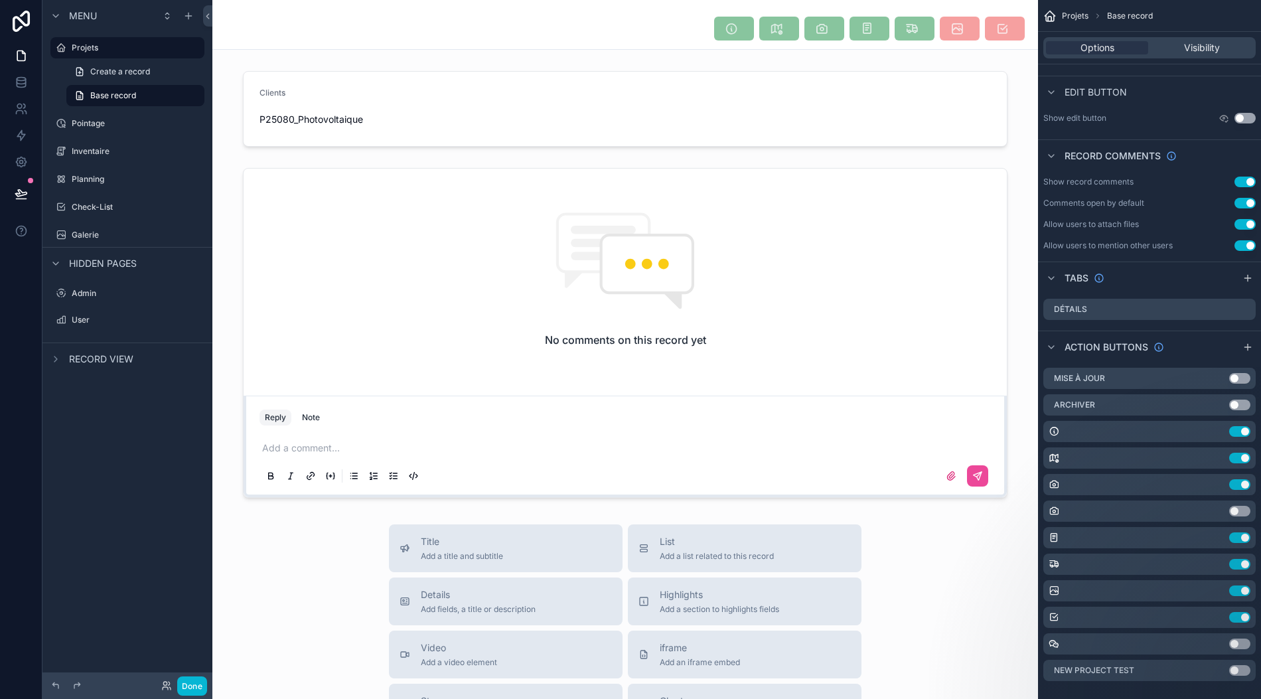 The height and width of the screenshot is (699, 1261). Describe the element at coordinates (135, 96) in the screenshot. I see `a: Base record` at that location.